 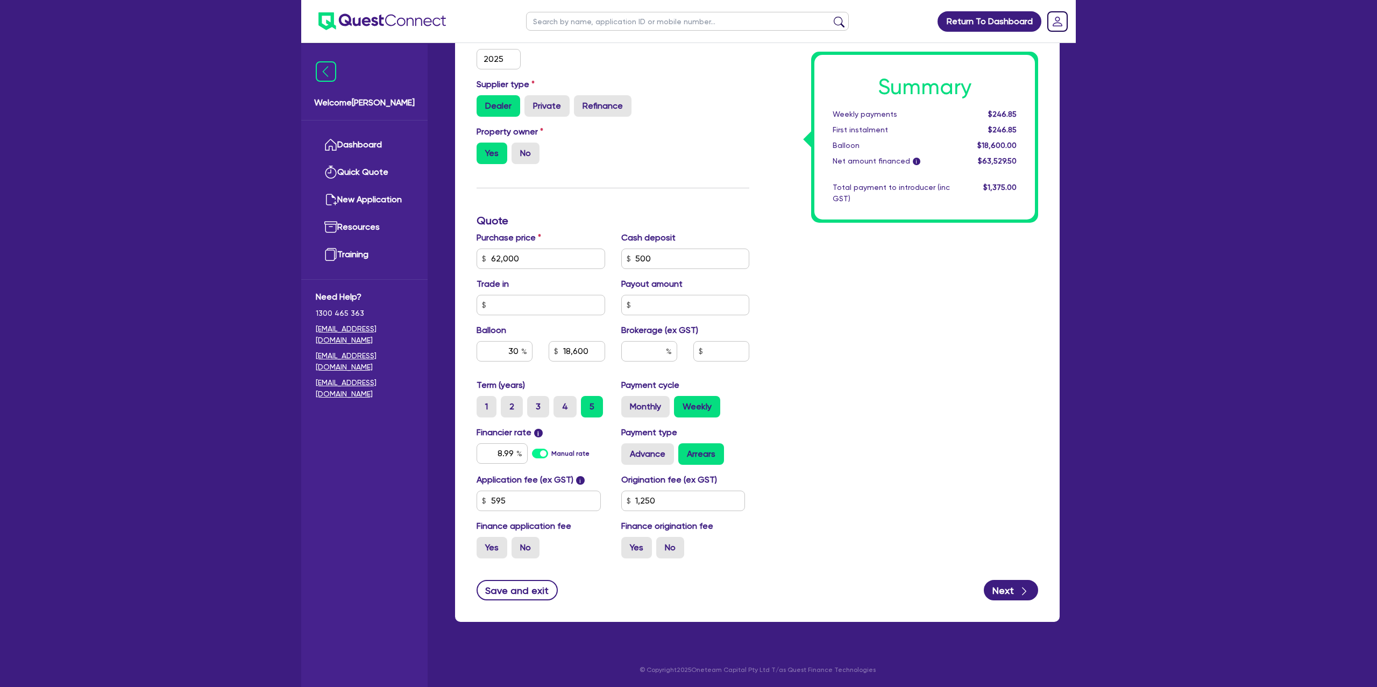 I want to click on img: resources, so click(x=331, y=227).